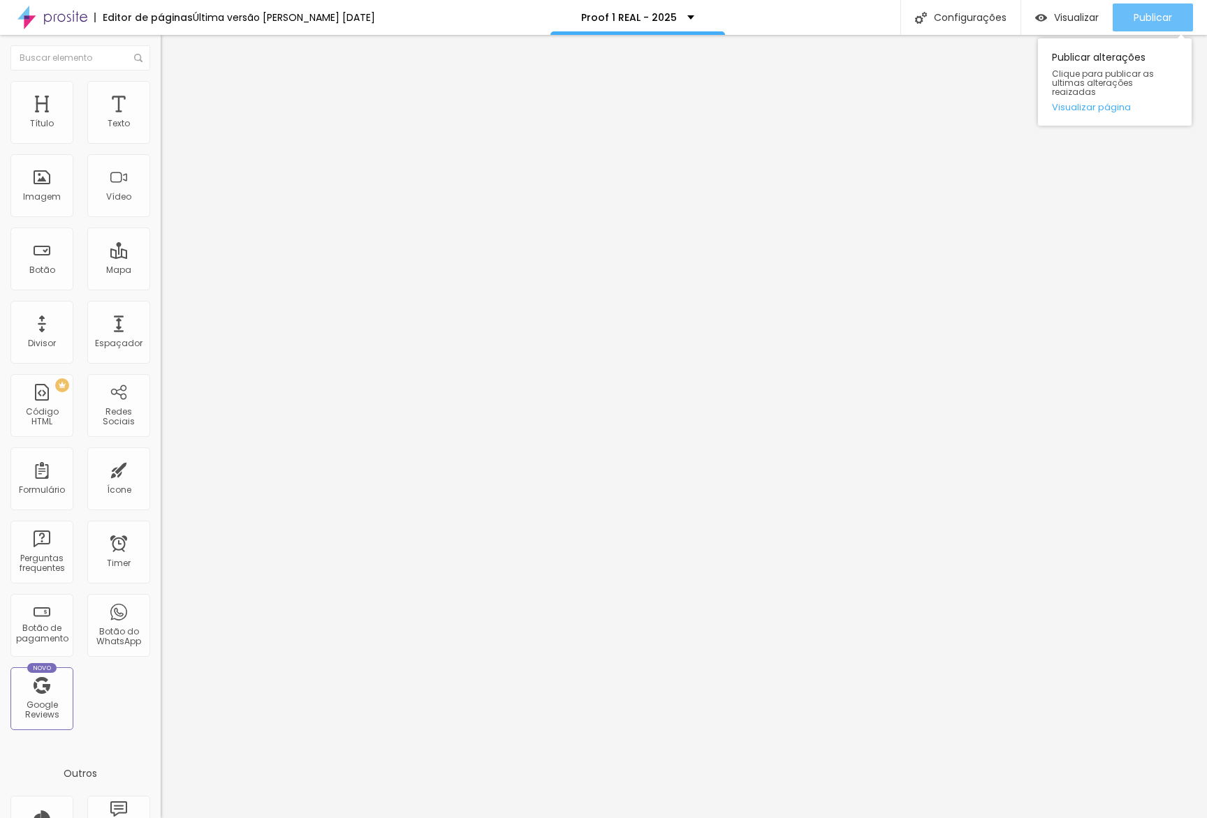  I want to click on div: Texto, so click(119, 124).